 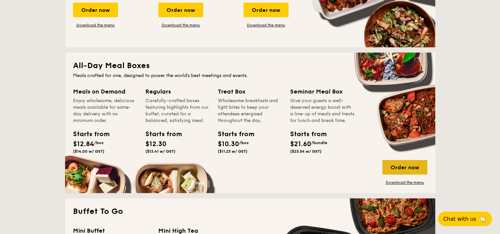 What do you see at coordinates (322, 111) in the screenshot?
I see `div: Give your guests a well-deserved energy boost with a line-up of meals and treats for lunch and br...` at bounding box center [322, 111].